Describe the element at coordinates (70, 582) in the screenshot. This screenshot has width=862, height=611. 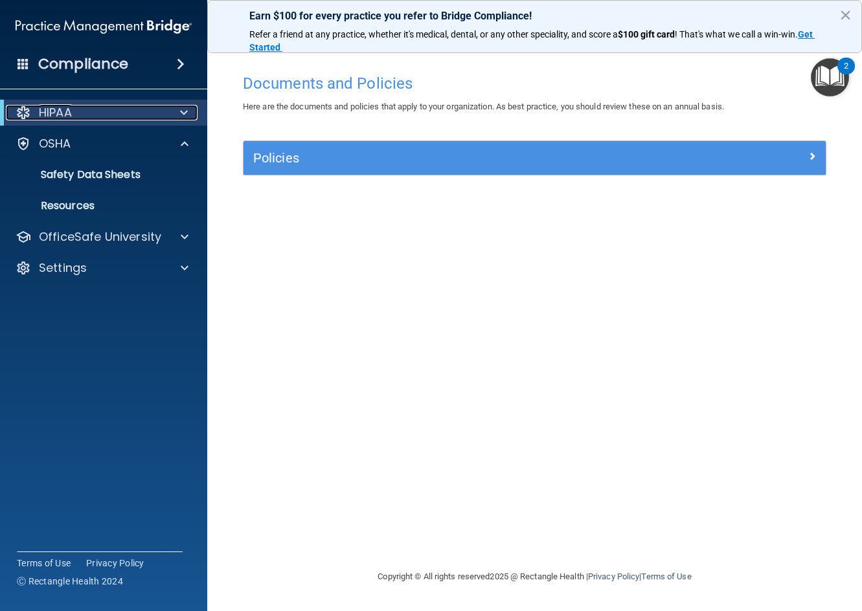
I see `span: Ⓒ Rectangle Health 2024` at that location.